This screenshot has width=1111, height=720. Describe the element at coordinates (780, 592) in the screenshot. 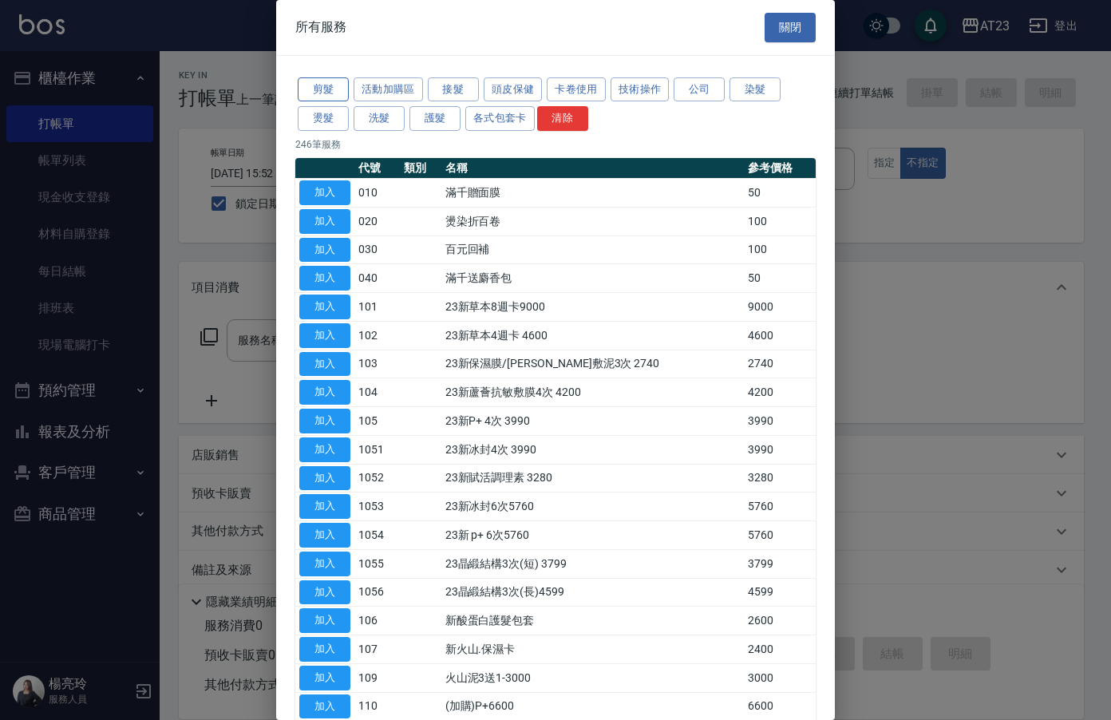

I see `td: 4599` at that location.